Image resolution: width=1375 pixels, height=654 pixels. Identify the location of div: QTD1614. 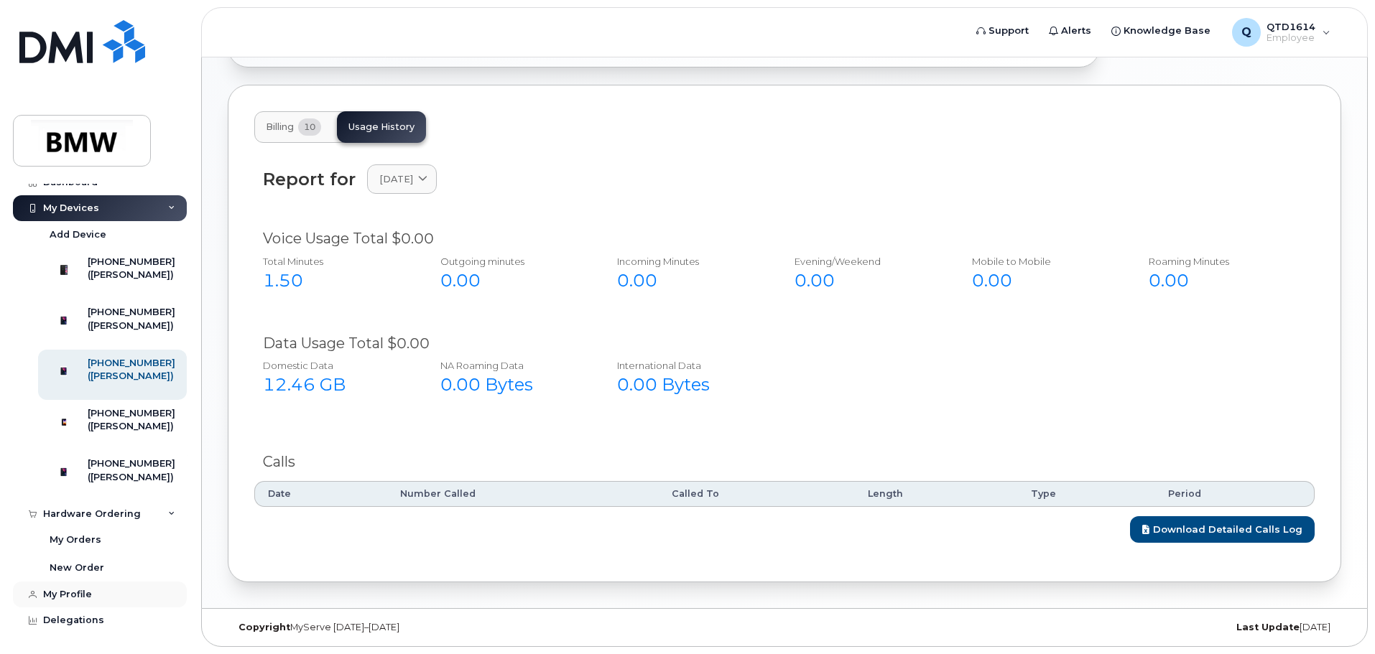
(1281, 32).